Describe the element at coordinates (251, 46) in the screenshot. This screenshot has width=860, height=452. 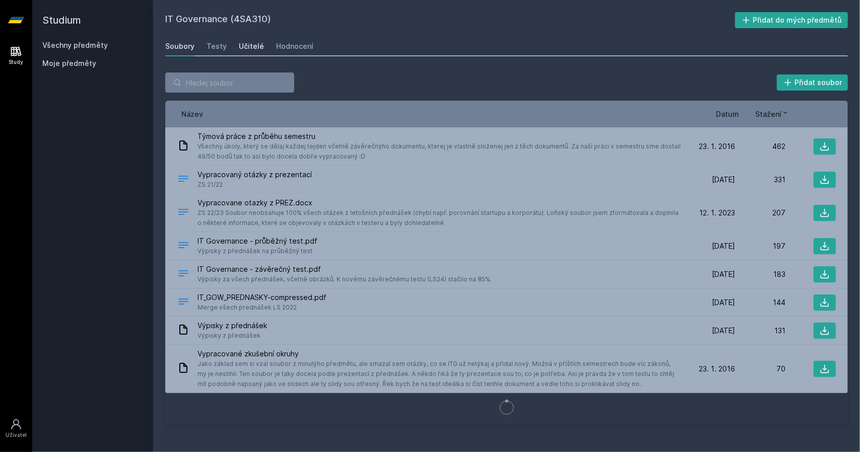
I see `a: Učitelé` at that location.